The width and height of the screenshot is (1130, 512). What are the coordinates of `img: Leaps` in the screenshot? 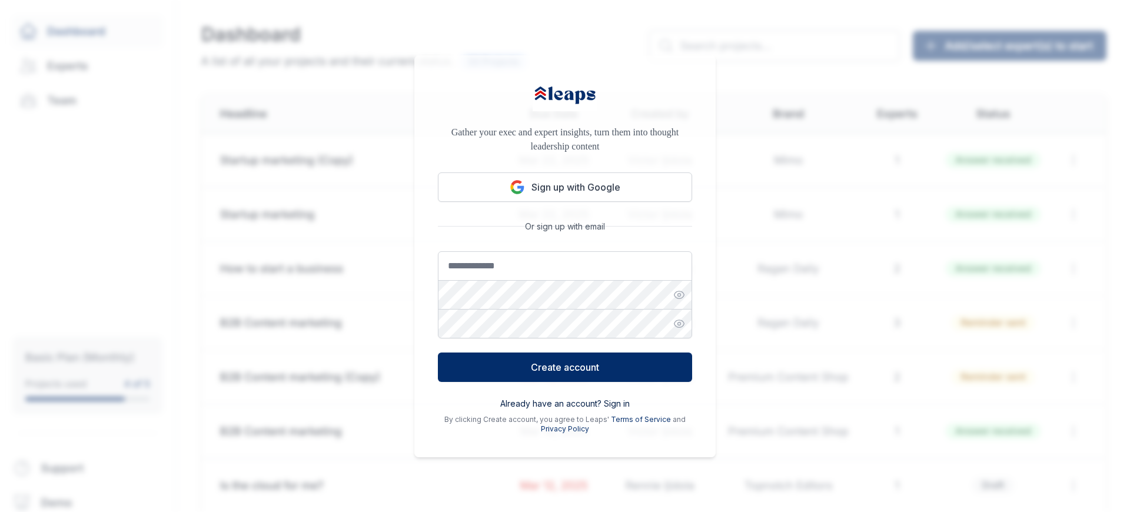 It's located at (565, 95).